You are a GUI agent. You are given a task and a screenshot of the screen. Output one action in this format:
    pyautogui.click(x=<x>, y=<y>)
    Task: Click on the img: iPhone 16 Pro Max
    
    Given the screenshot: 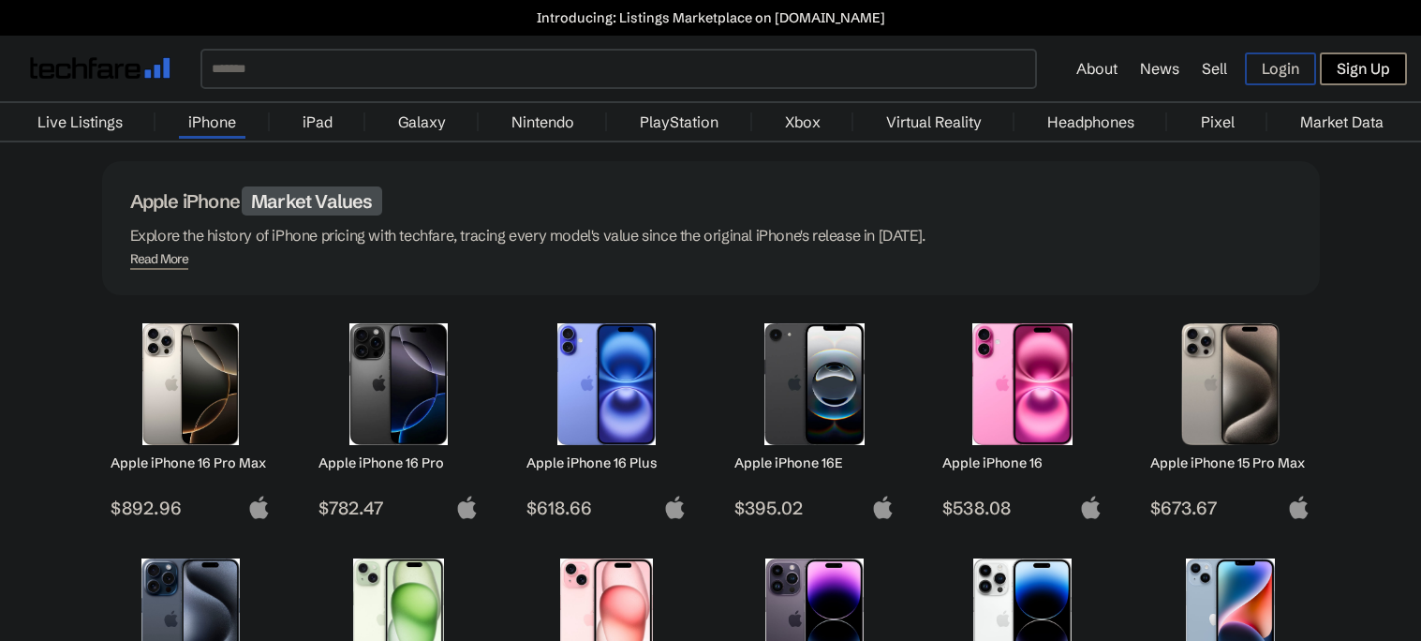 What is the action you would take?
    pyautogui.click(x=190, y=384)
    